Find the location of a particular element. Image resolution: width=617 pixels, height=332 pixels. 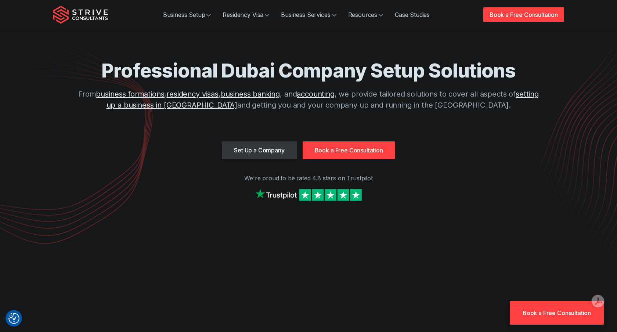

a: Case Studies is located at coordinates (412, 15).